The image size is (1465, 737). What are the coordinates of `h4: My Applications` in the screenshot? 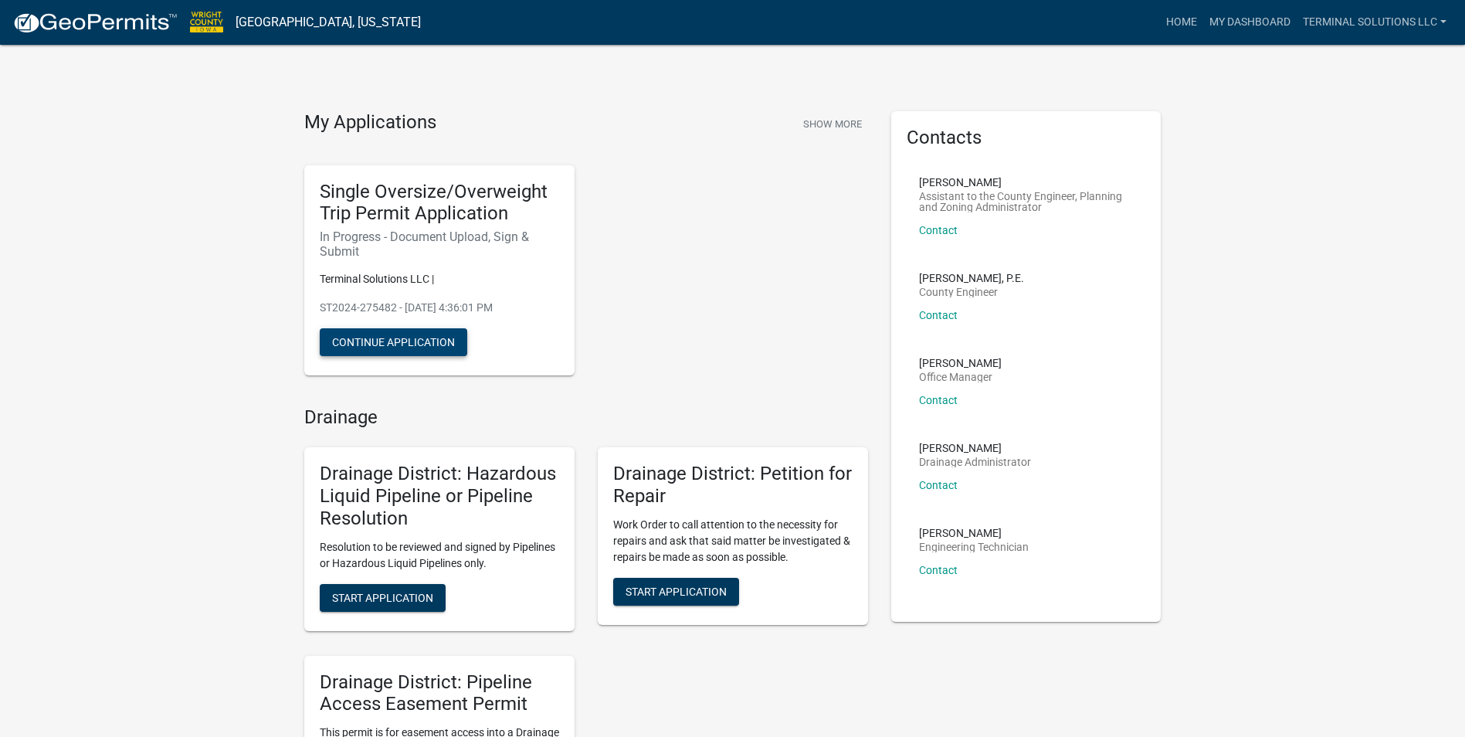 It's located at (370, 123).